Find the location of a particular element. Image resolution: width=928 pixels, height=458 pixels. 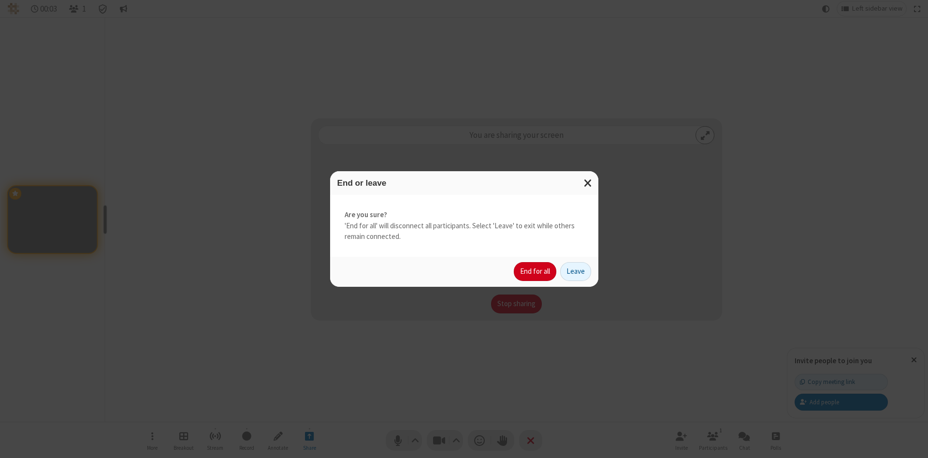

button: End for all is located at coordinates (535, 272).